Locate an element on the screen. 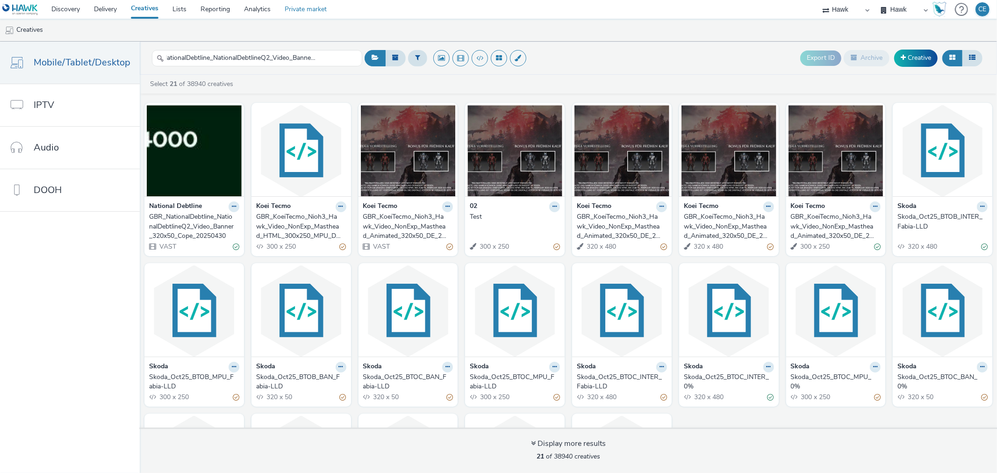 The image size is (997, 473). strong: 21 is located at coordinates (540, 456).